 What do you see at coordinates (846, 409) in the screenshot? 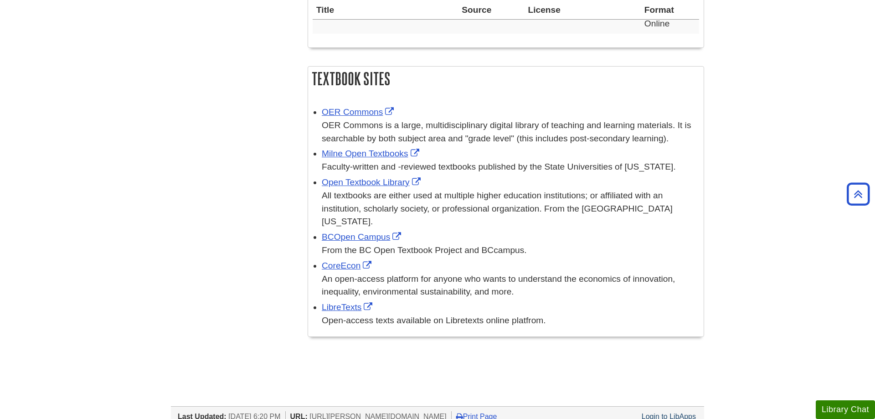
I see `button: Library Chat` at bounding box center [846, 409].